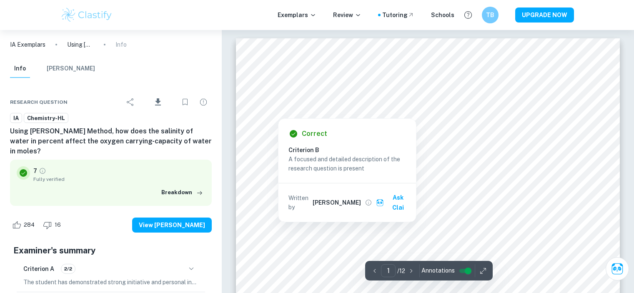  Describe the element at coordinates (545, 15) in the screenshot. I see `button: UPGRADE NOW` at that location.